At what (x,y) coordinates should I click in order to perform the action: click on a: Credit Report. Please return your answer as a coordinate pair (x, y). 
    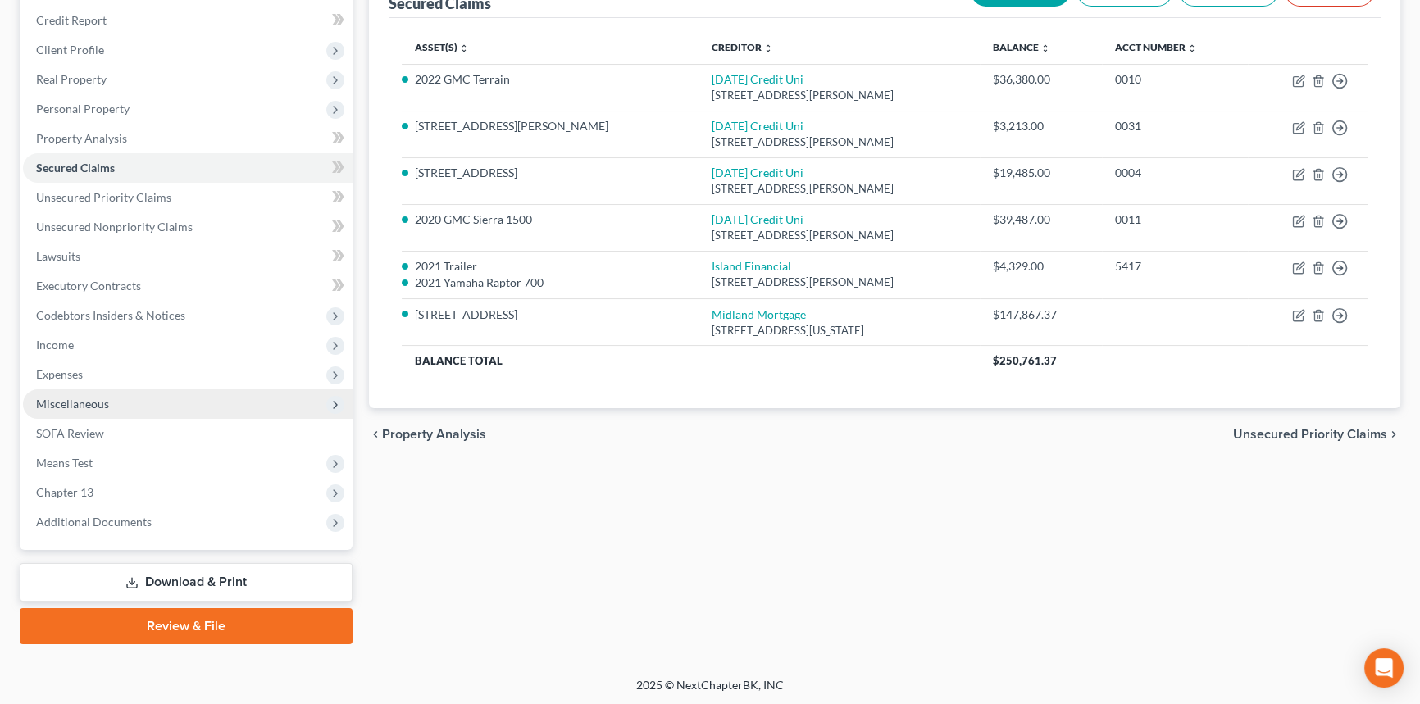
    Looking at the image, I should click on (188, 21).